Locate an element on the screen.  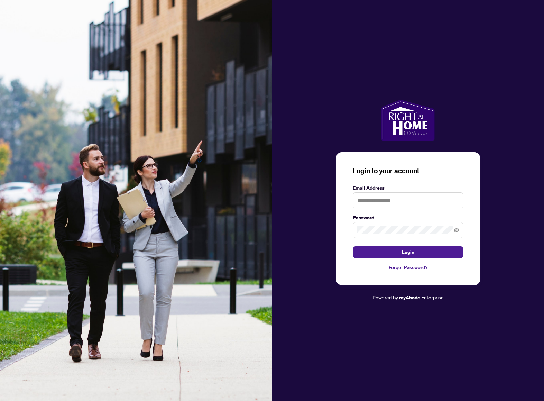
span: Enterprise is located at coordinates (432, 297).